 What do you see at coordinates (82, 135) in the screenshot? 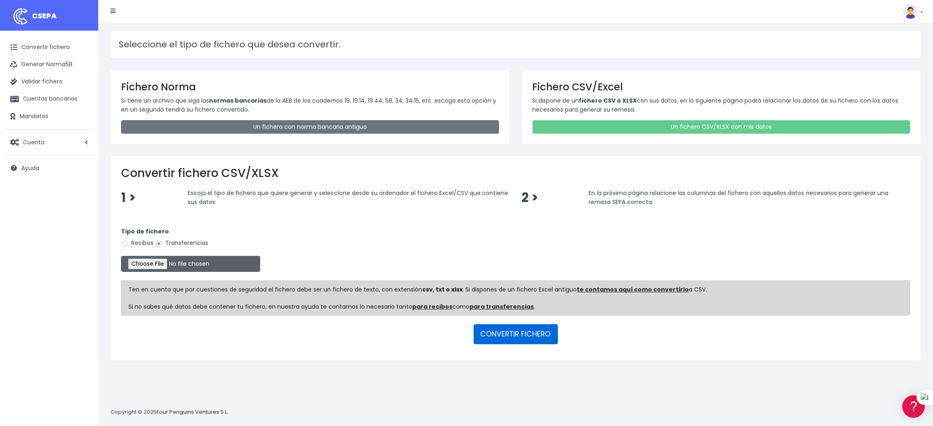
I see `a: Videotutoriales` at bounding box center [82, 135].